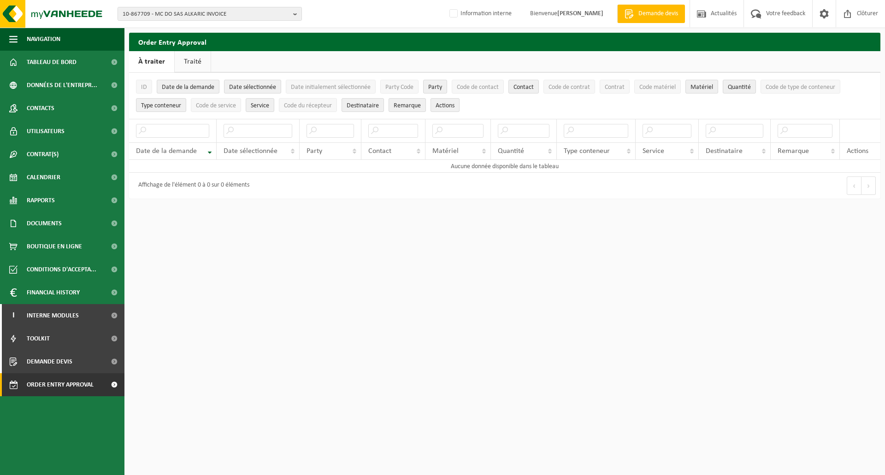 The height and width of the screenshot is (475, 885). I want to click on button: Party CodeParty Code: Activate to sort, so click(399, 87).